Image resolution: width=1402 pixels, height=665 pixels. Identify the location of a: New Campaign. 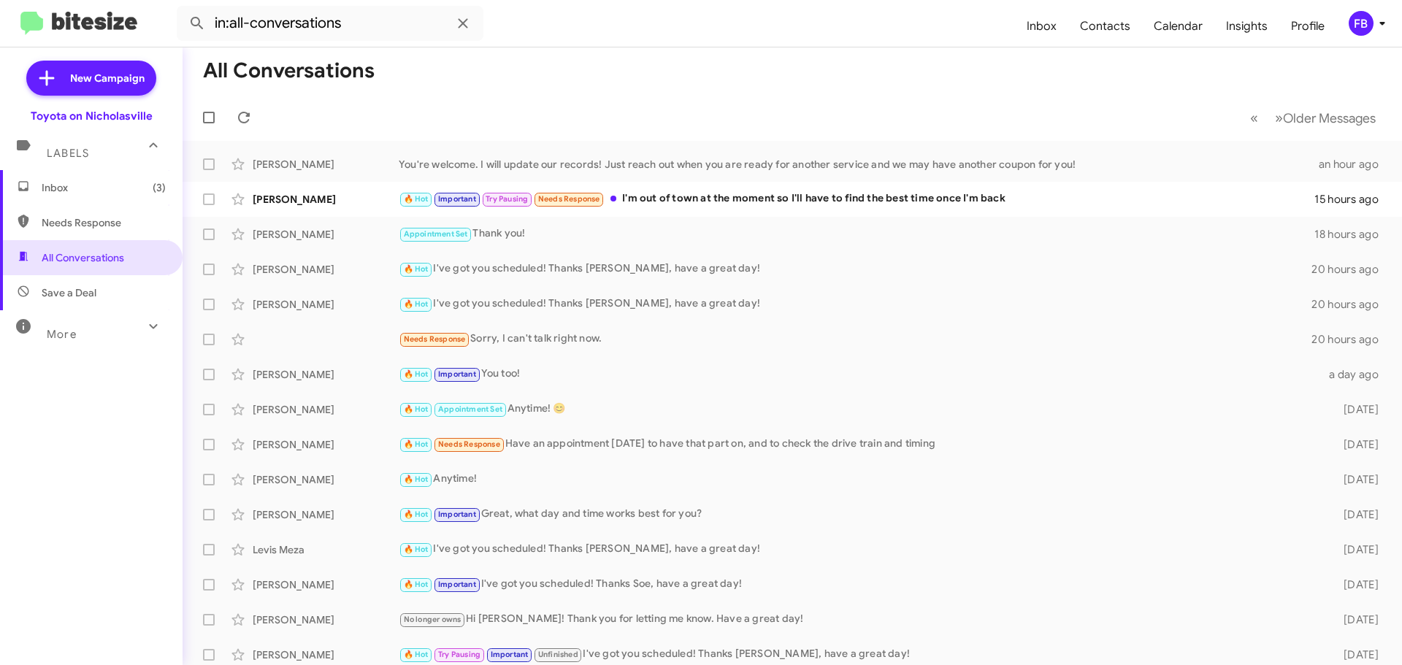
(91, 78).